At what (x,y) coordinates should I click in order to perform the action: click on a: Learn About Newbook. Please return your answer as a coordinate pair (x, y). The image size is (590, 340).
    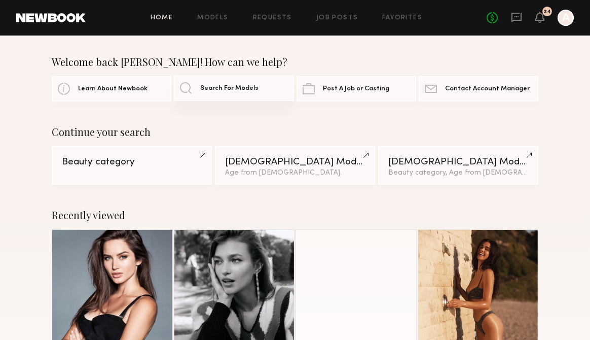
    Looking at the image, I should click on (112, 89).